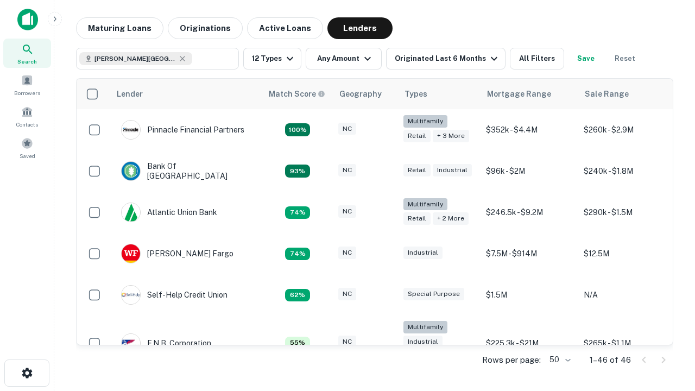  Describe the element at coordinates (530, 254) in the screenshot. I see `td: $7.5M - $914M` at that location.